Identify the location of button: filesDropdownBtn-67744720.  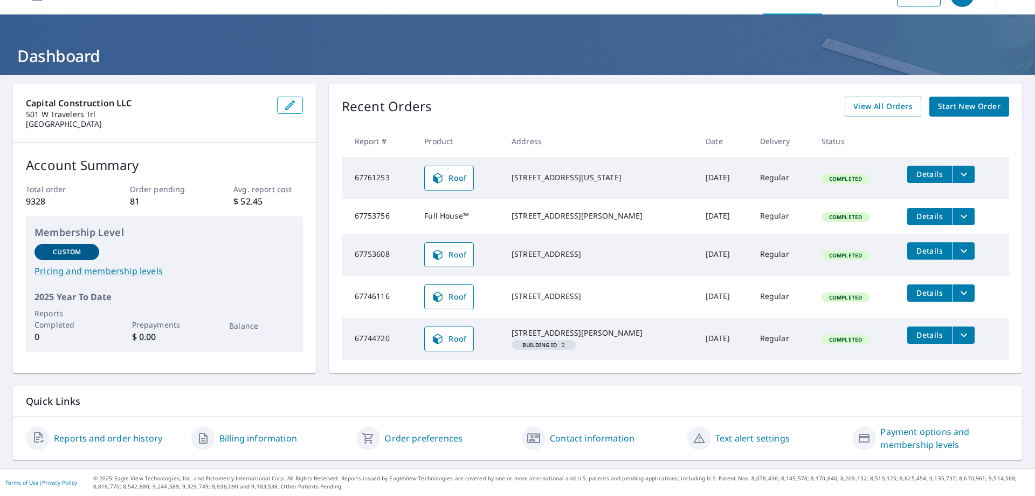
(964, 335).